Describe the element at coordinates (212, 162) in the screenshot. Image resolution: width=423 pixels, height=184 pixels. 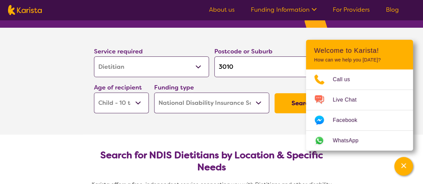
I see `h2: Search for NDIS Dietitians by Location & Specific Needs` at that location.